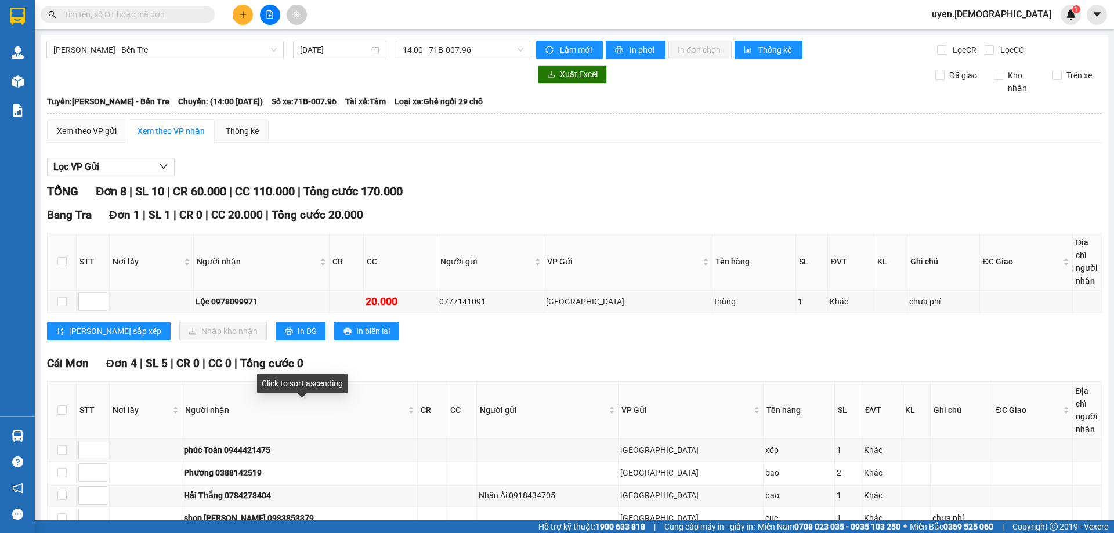  Describe the element at coordinates (52, 15) in the screenshot. I see `span: search` at that location.